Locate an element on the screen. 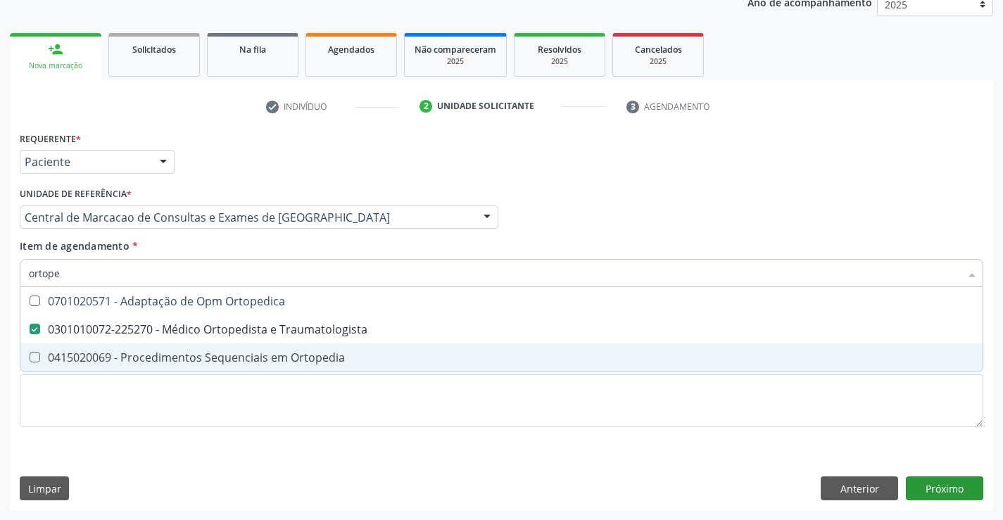  span: Paciente is located at coordinates (85, 162).